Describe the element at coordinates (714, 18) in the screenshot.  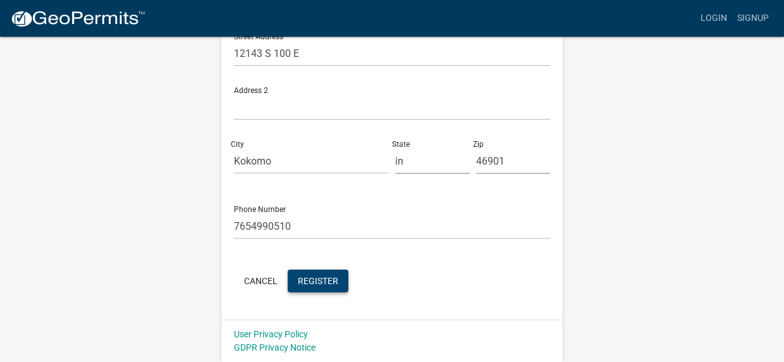
I see `a: Login` at that location.